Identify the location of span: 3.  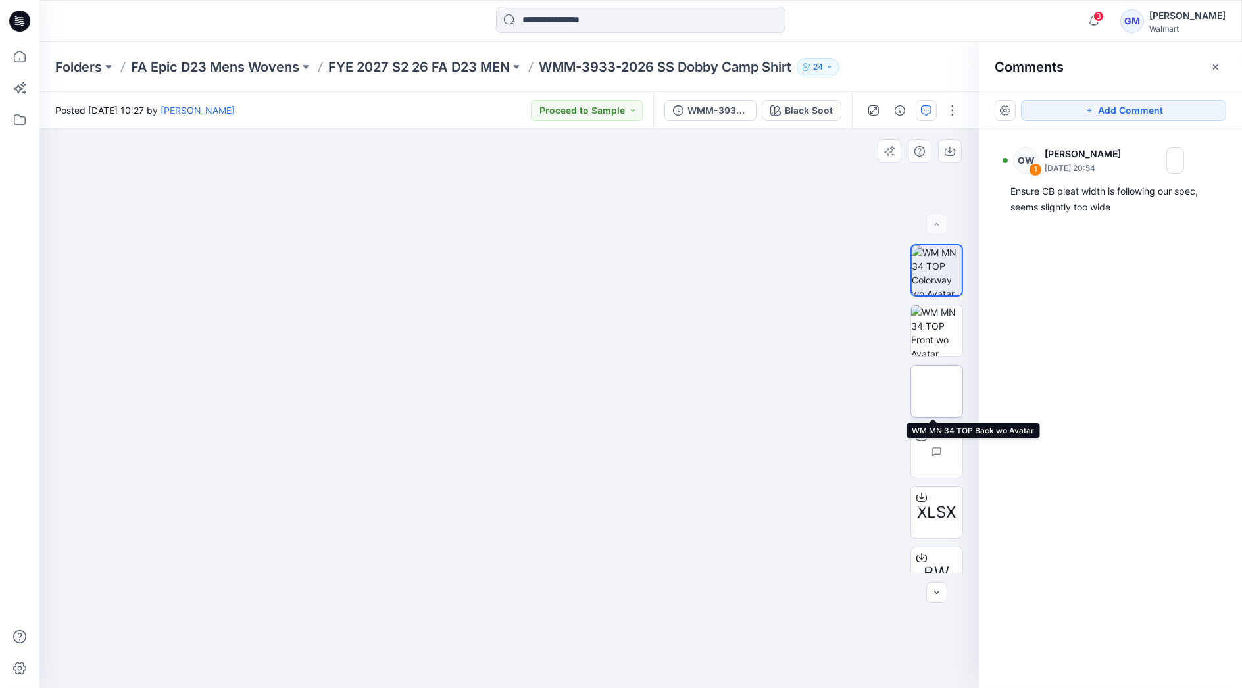
(1099, 16).